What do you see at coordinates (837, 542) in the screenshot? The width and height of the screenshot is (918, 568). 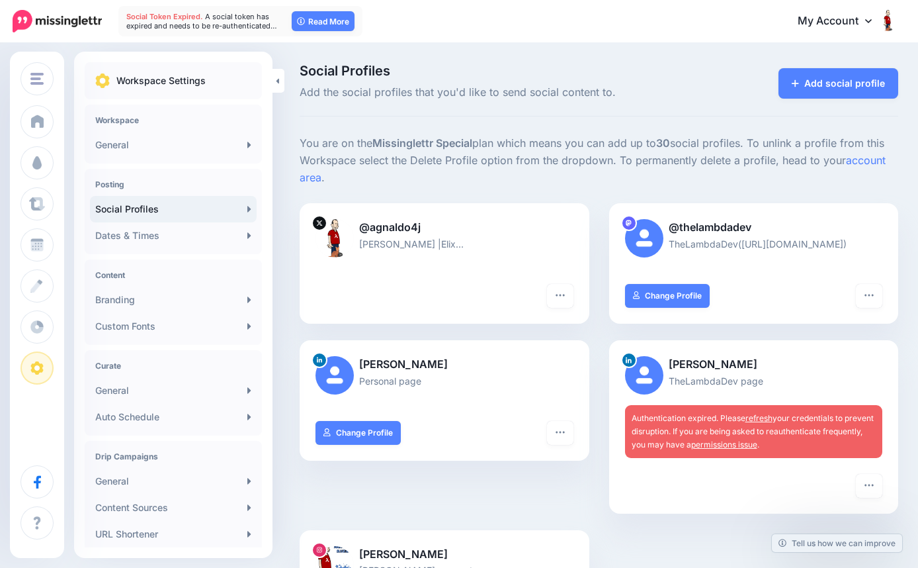 I see `a: Tell us how we can improve` at bounding box center [837, 542].